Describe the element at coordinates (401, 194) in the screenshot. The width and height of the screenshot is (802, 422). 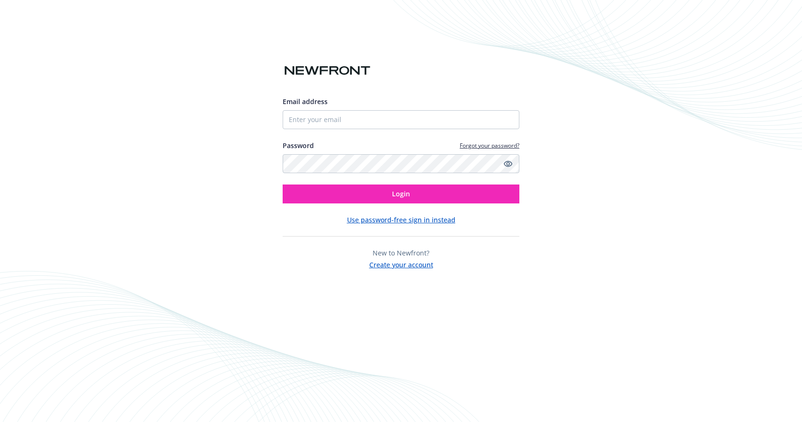
I see `span: Login` at that location.